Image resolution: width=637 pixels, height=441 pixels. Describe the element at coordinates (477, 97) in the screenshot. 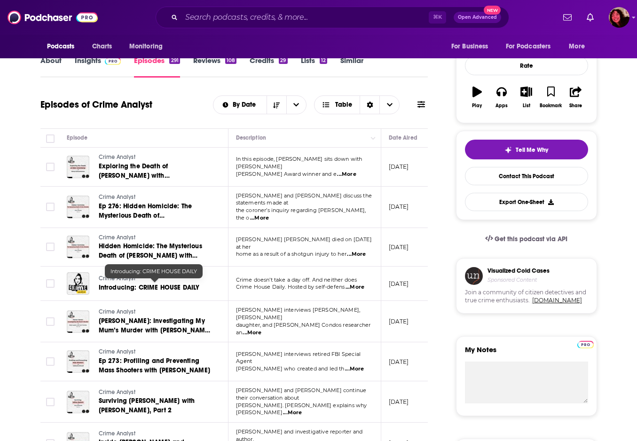

I see `button: Play` at that location.